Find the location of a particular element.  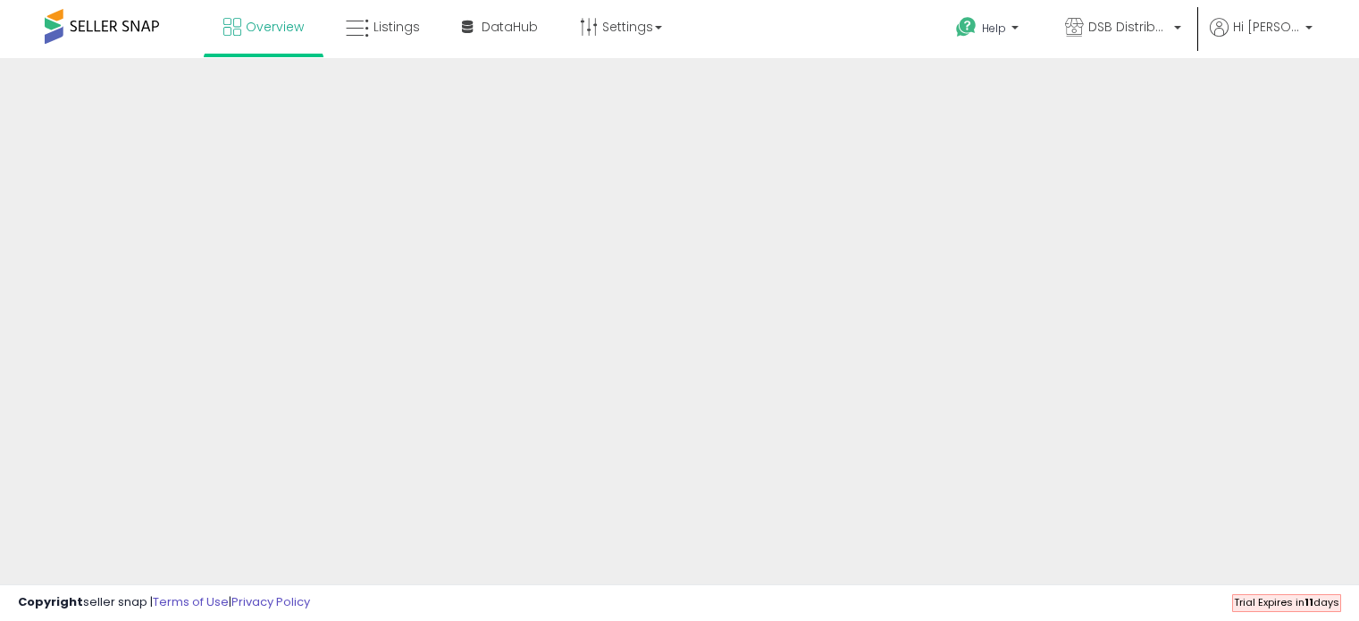

span: DataHub is located at coordinates (509, 27).